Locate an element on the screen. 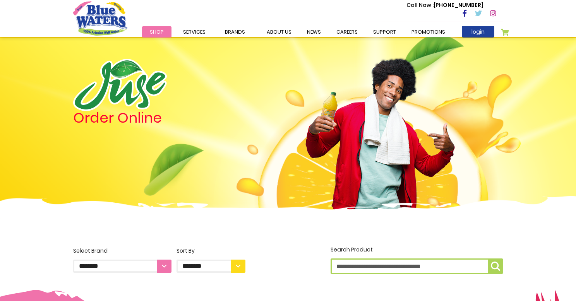 The width and height of the screenshot is (576, 301). a: Brands is located at coordinates (235, 32).